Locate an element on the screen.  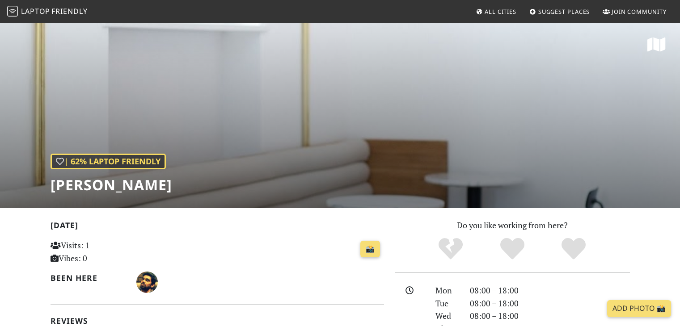
span: Zubin John is located at coordinates (147, 282).